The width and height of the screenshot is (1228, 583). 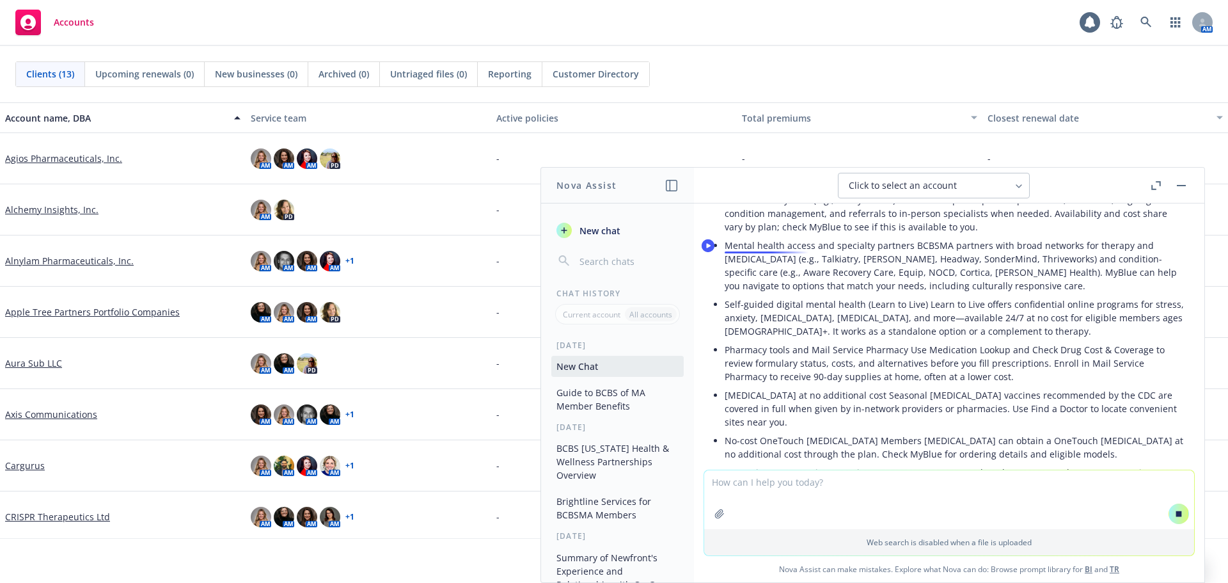 I want to click on a: TR, so click(x=1114, y=569).